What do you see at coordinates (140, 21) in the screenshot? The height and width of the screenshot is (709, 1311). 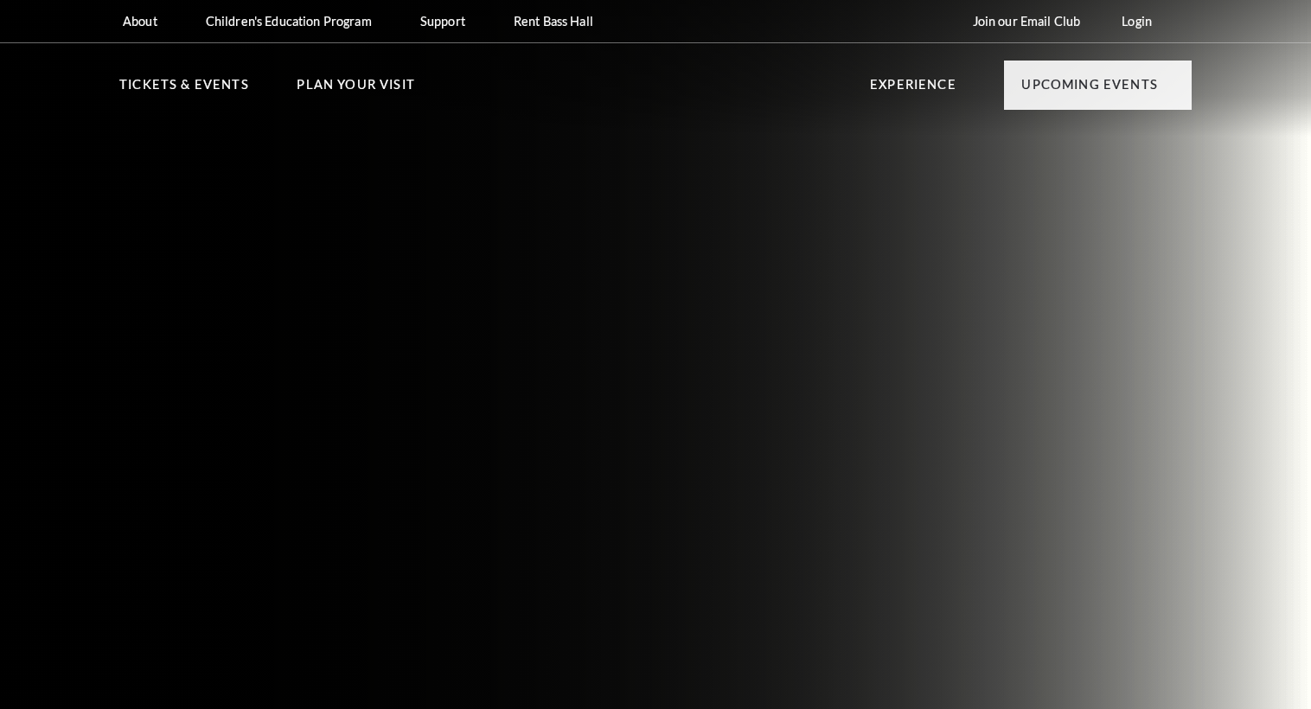 I see `p: About` at bounding box center [140, 21].